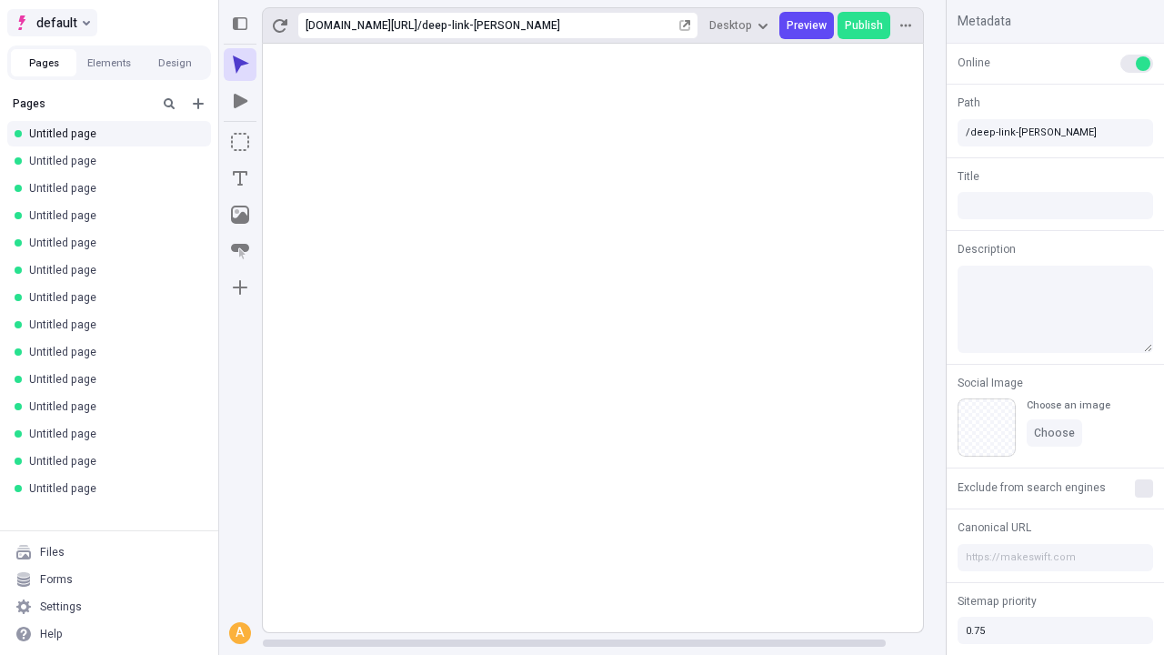  I want to click on span: Publish, so click(864, 25).